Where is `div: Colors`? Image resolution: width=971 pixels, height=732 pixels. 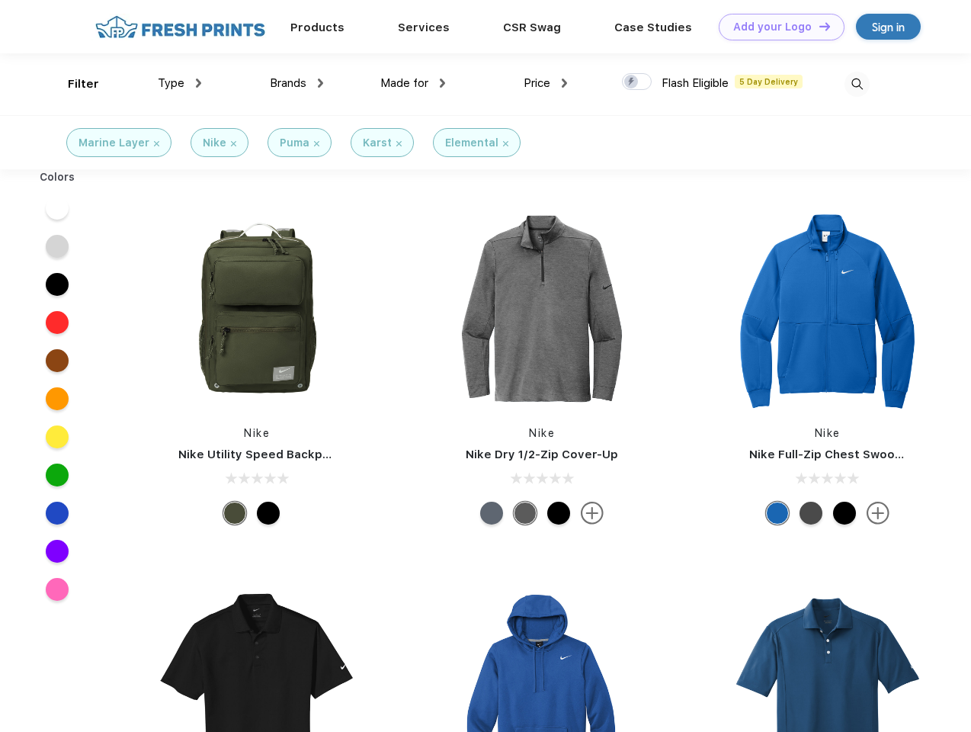 div: Colors is located at coordinates (57, 177).